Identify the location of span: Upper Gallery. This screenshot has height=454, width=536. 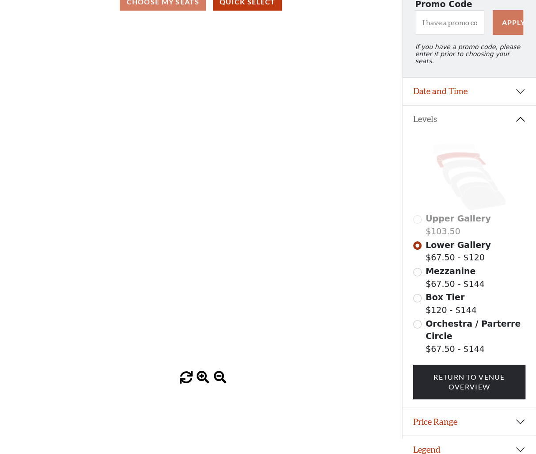
(458, 218).